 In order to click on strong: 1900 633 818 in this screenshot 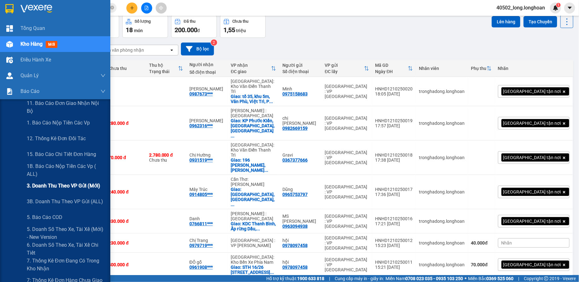, I will do `click(311, 278)`.